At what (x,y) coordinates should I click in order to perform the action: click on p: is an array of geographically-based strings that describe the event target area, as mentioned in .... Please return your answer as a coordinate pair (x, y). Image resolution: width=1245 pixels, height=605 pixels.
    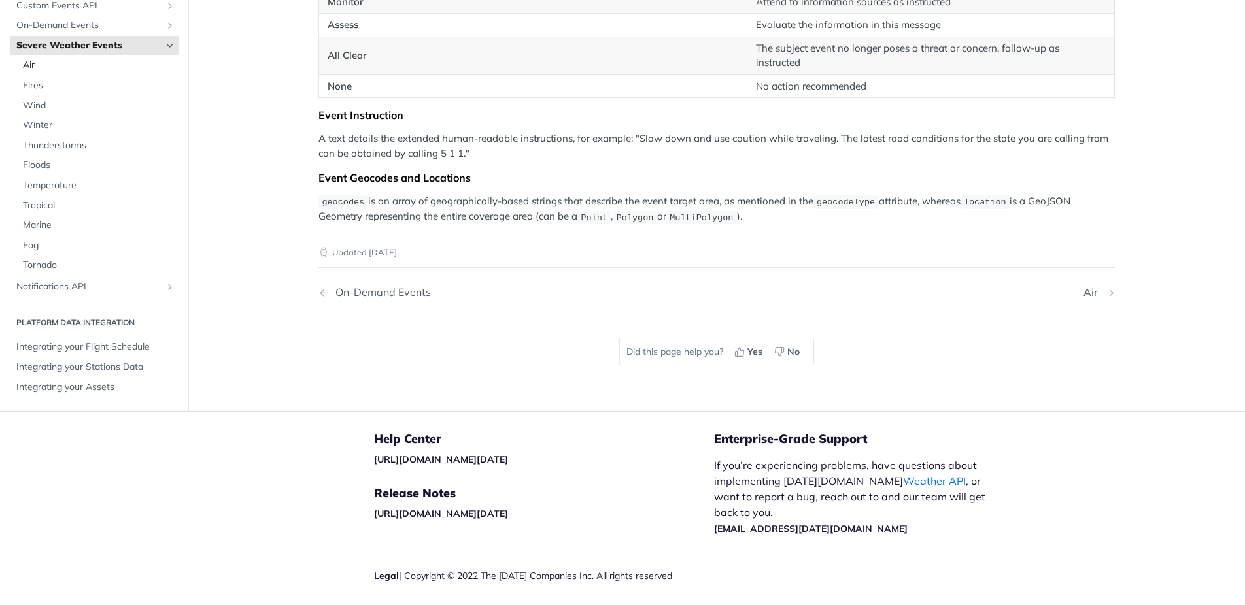
    Looking at the image, I should click on (716, 209).